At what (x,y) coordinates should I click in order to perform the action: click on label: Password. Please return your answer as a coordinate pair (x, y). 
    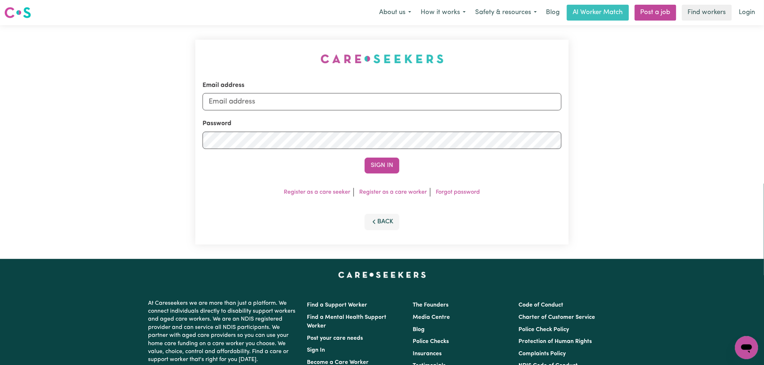
    Looking at the image, I should click on (217, 124).